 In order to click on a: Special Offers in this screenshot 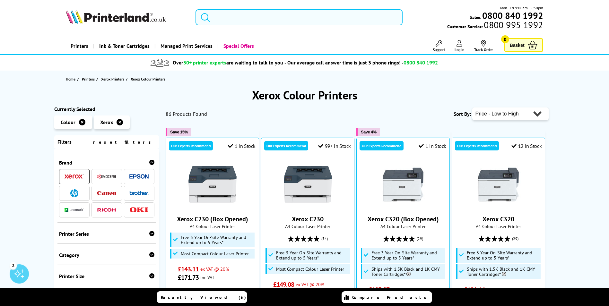, I will do `click(238, 46)`.